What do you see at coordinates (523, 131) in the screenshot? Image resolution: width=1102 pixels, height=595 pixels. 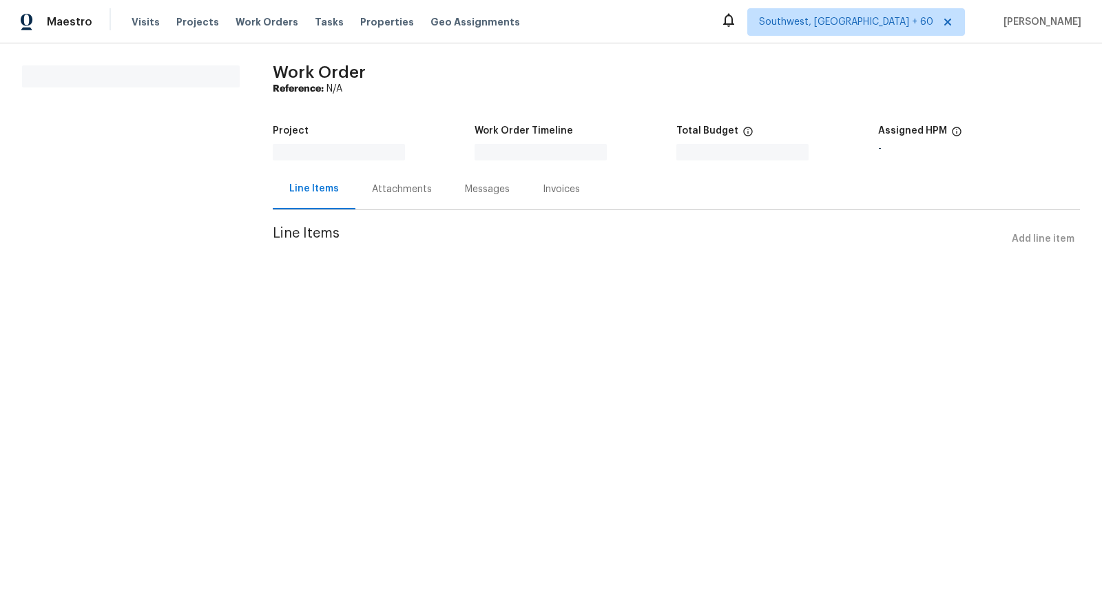 I see `h5: Work Order Timeline` at bounding box center [523, 131].